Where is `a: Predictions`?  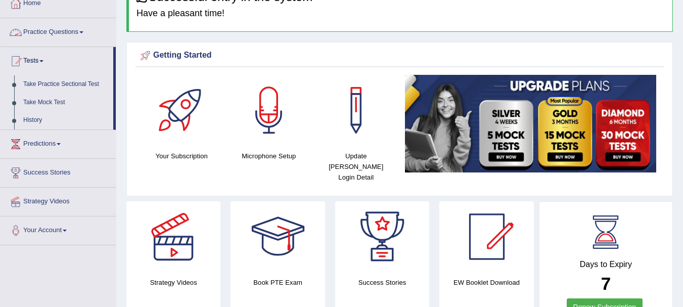 a: Predictions is located at coordinates (58, 143).